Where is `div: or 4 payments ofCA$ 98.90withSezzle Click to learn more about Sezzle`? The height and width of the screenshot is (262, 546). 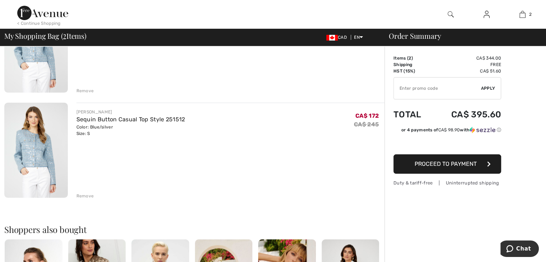 div: or 4 payments ofCA$ 98.90withSezzle Click to learn more about Sezzle is located at coordinates (447, 131).